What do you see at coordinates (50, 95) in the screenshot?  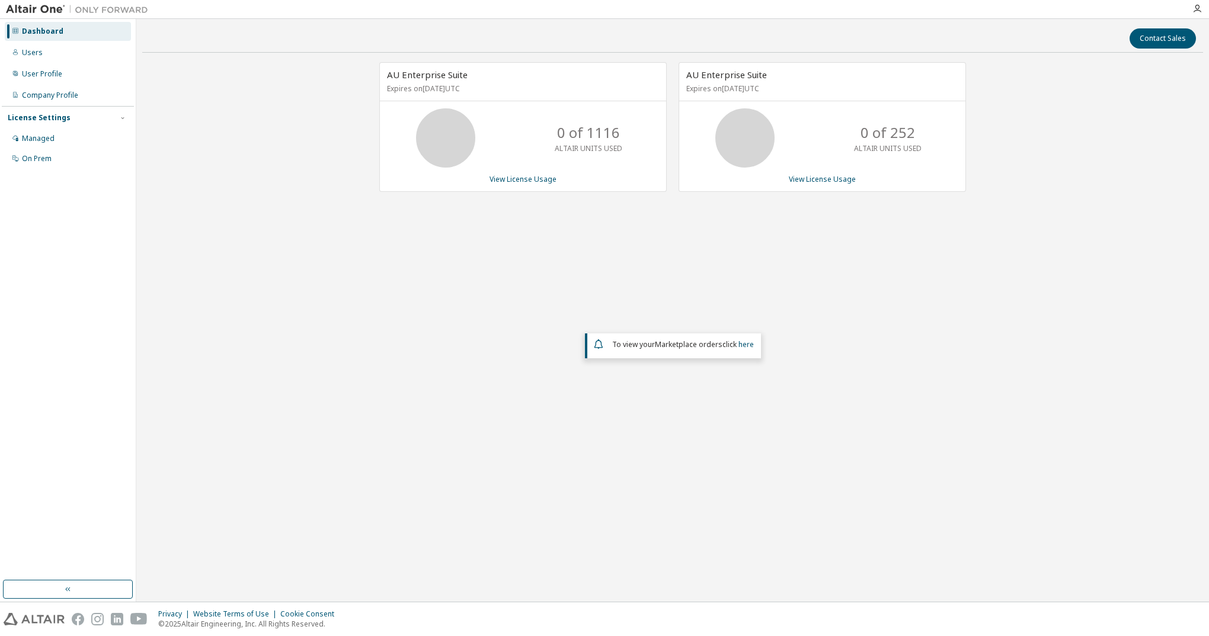 I see `div: Company Profile` at bounding box center [50, 95].